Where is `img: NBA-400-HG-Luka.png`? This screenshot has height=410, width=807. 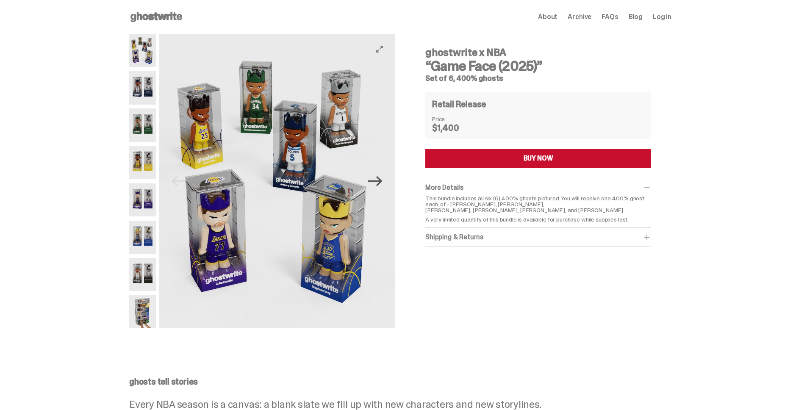
img: NBA-400-HG-Luka.png is located at coordinates (142, 200).